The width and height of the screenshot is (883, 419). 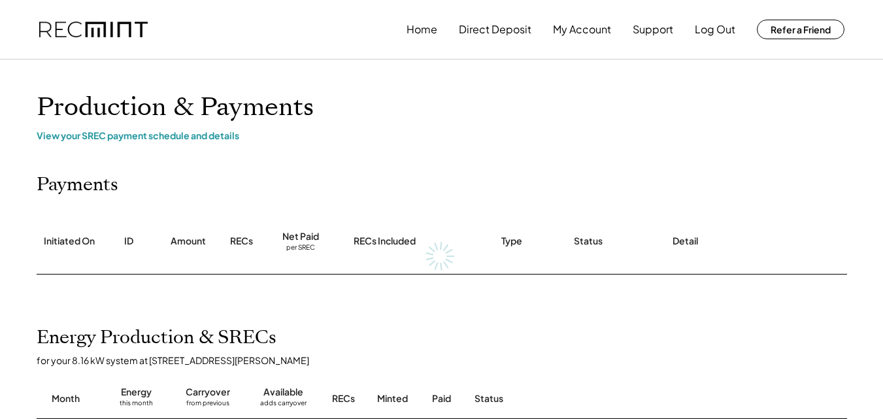 I want to click on button: Refer a Friend, so click(x=801, y=29).